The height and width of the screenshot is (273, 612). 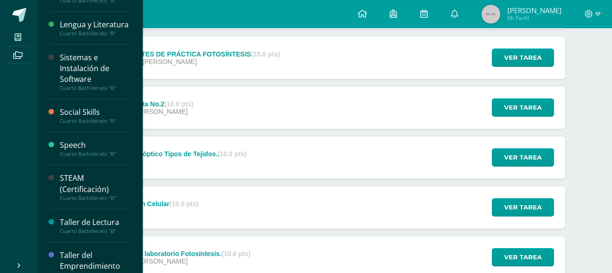 I want to click on div: Taller de Lectura, so click(x=96, y=222).